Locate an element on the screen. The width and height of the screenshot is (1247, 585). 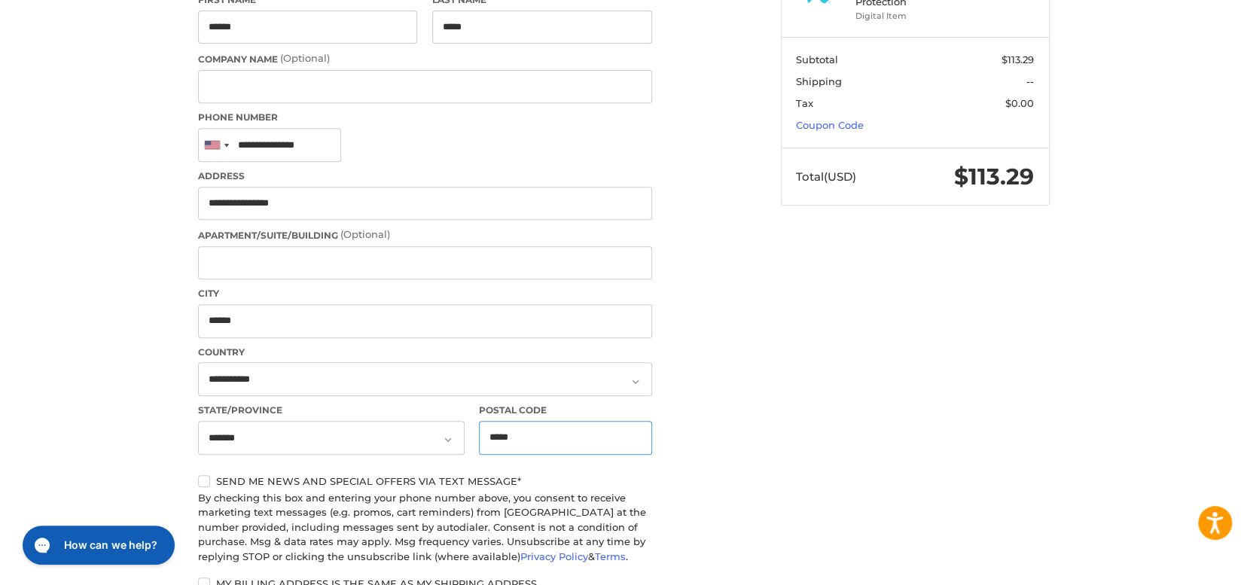
a: Privacy Policy is located at coordinates (554, 557).